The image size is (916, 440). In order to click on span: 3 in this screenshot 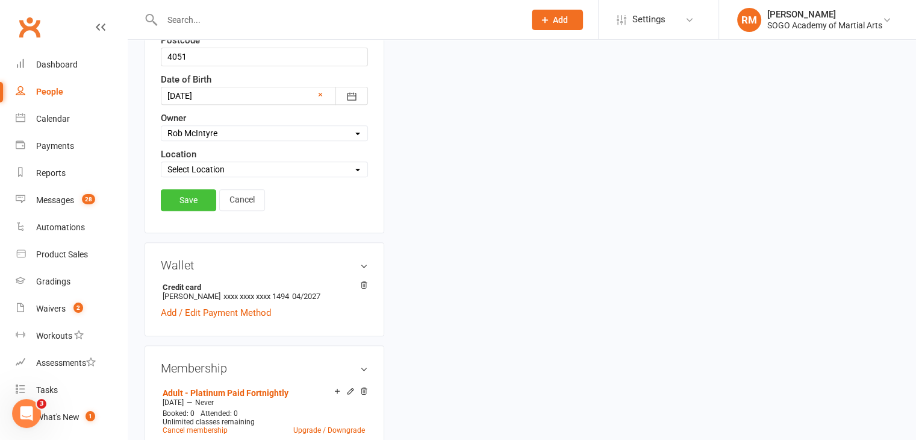, I will do `click(42, 404)`.